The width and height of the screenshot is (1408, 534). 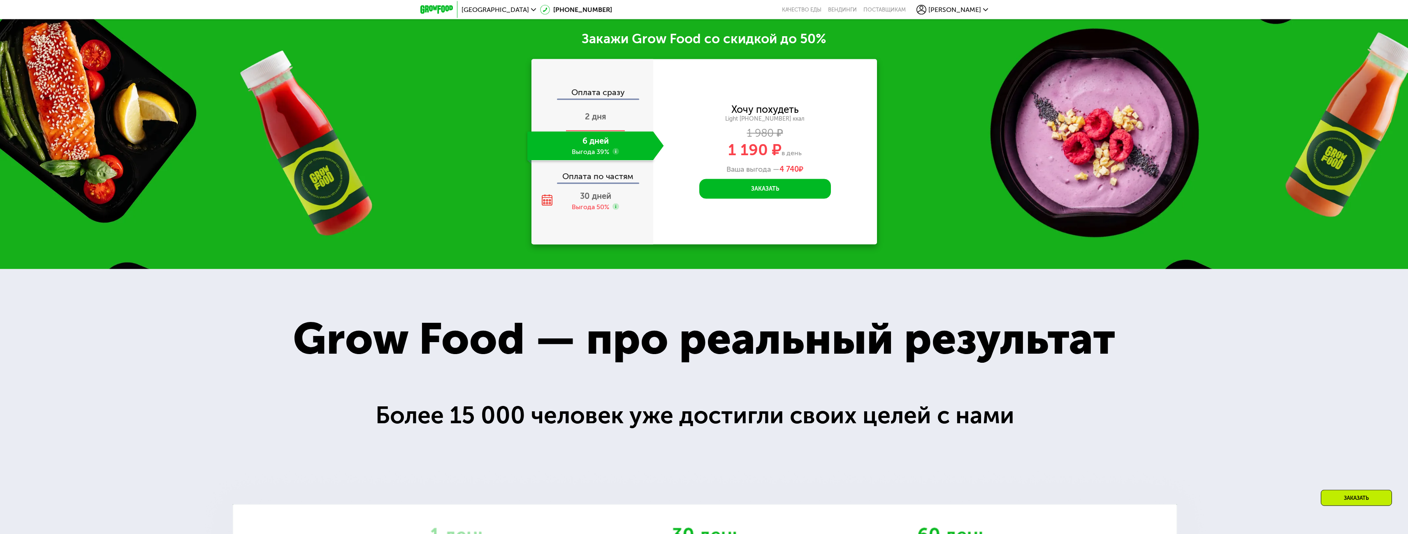 I want to click on div: поставщикам, so click(x=885, y=10).